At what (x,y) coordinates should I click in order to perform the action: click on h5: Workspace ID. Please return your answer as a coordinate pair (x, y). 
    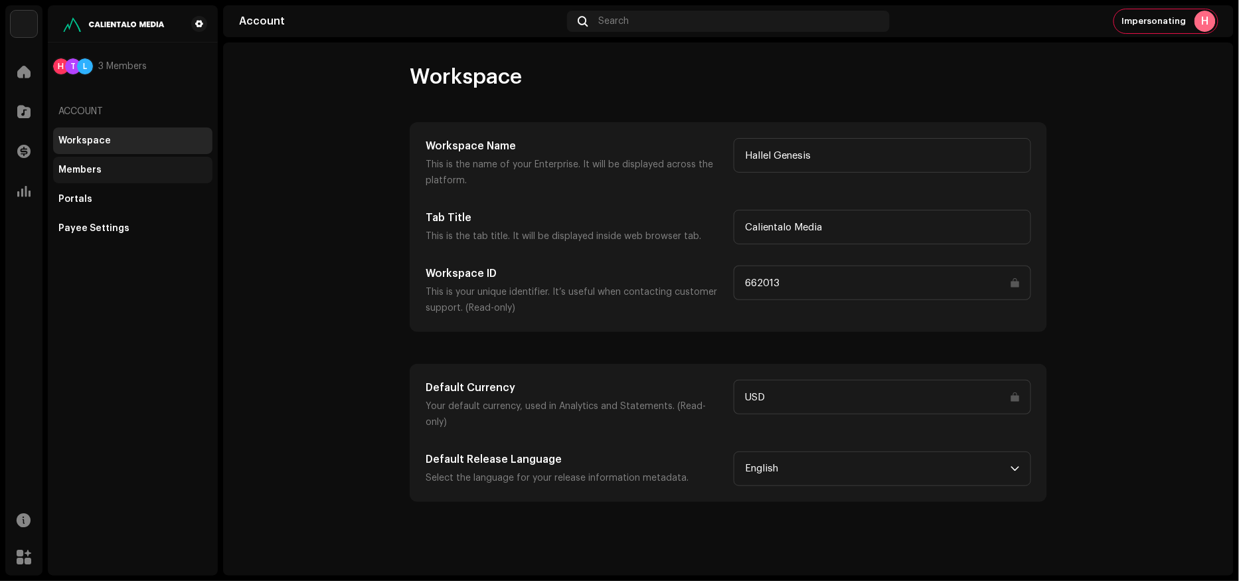
    Looking at the image, I should click on (574, 273).